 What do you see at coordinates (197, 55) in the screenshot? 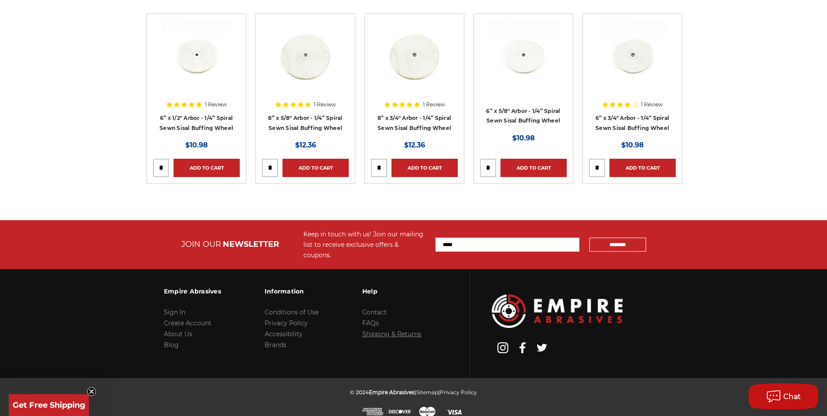
I see `img: 6” x 1/2" Arbor - 1/4” Spiral Sewn Sisal Buffing Wheel` at bounding box center [197, 55].